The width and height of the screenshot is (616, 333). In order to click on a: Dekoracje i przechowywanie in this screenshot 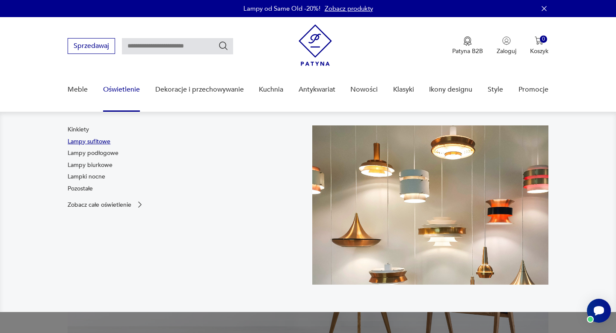, I will do `click(199, 89)`.